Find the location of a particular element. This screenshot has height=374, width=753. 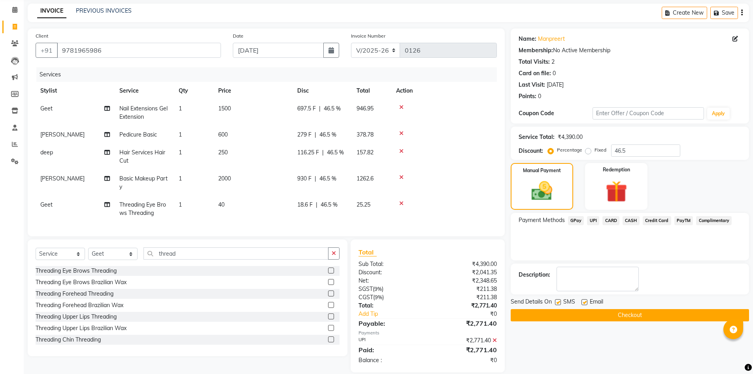

input: Search by Name/Mobile/Email/Code is located at coordinates (139, 50).